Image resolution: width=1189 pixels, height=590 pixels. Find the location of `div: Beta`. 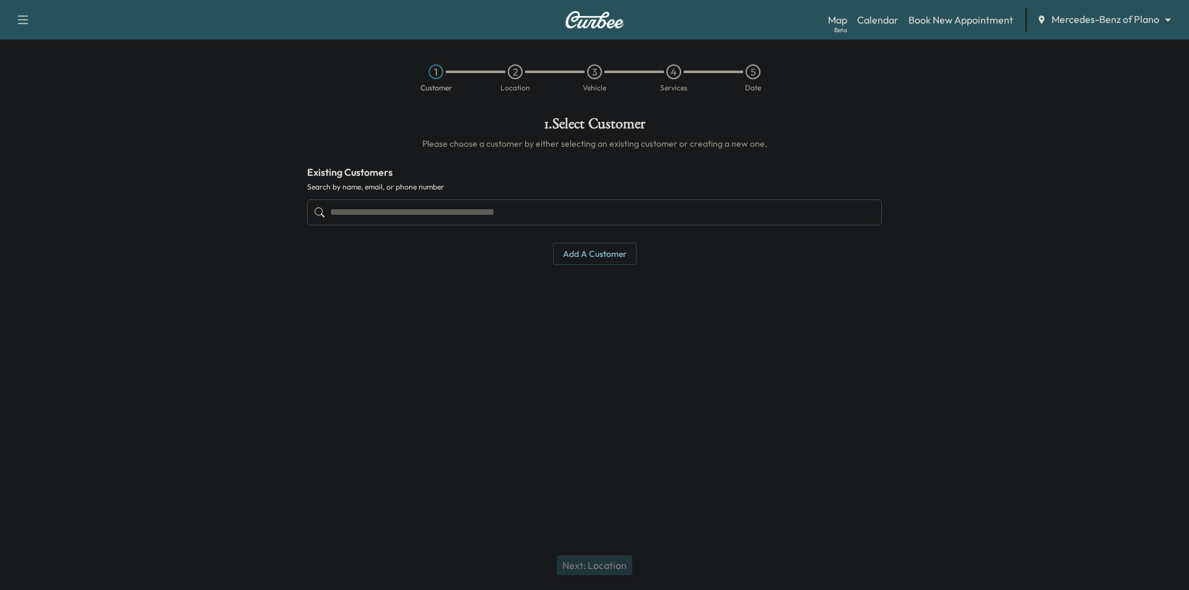

div: Beta is located at coordinates (840, 30).